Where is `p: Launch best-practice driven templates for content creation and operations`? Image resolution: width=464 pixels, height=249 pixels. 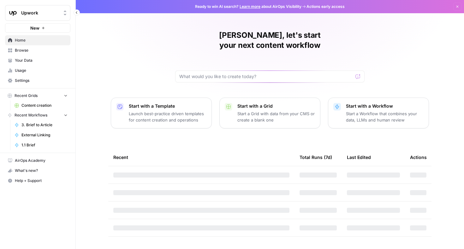 p: Launch best-practice driven templates for content creation and operations is located at coordinates (167, 117).